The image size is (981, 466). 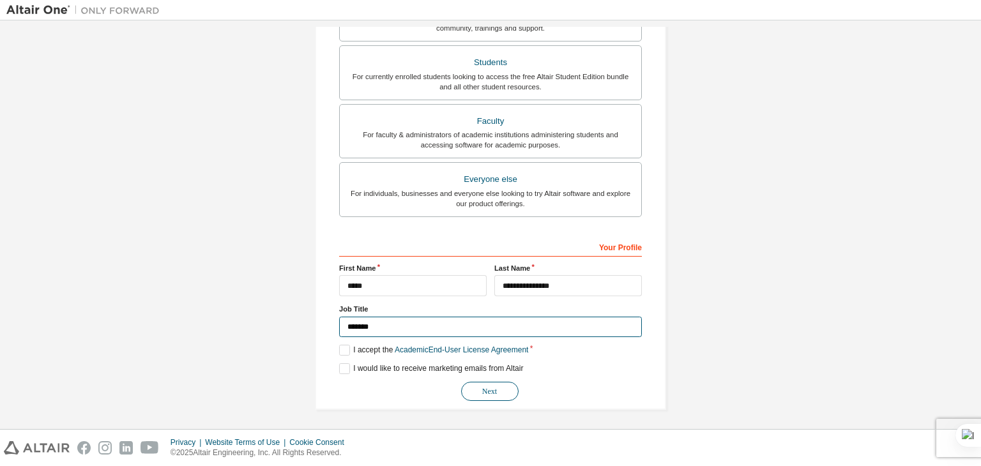 What do you see at coordinates (461, 350) in the screenshot?
I see `a: Academic End-User License Agreement` at bounding box center [461, 350].